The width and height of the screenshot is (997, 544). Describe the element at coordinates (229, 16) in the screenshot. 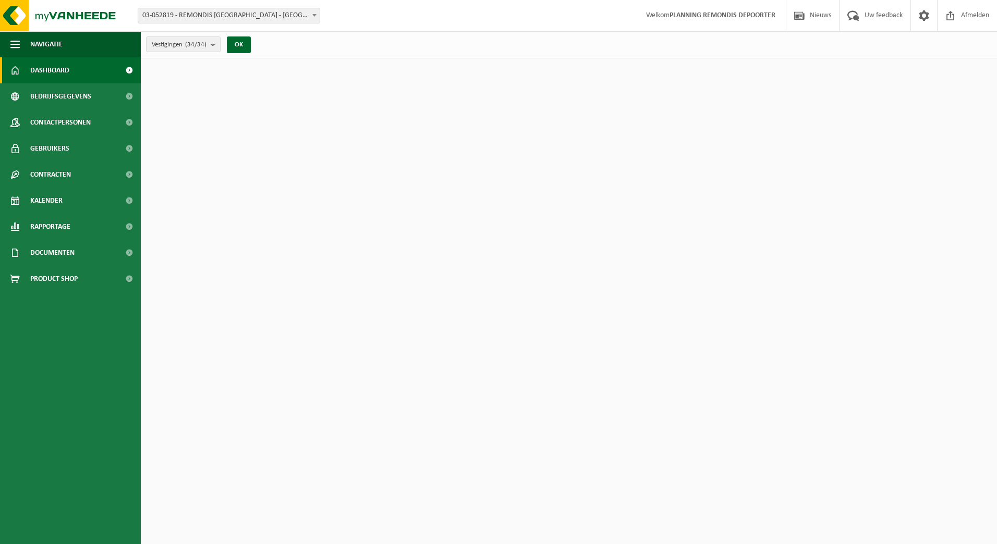

I see `span: 03-052819 - REMONDIS WEST-VLAANDEREN - OOSTENDE` at that location.